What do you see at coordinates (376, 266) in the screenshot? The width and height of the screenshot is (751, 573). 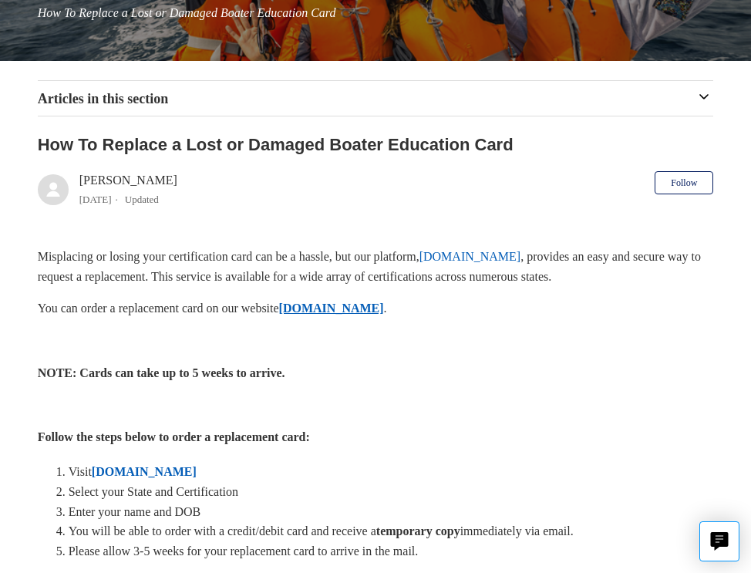 I see `p: Misplacing or losing your certification card can be a hassle, but our platform, , provides an eas...` at bounding box center [376, 266].